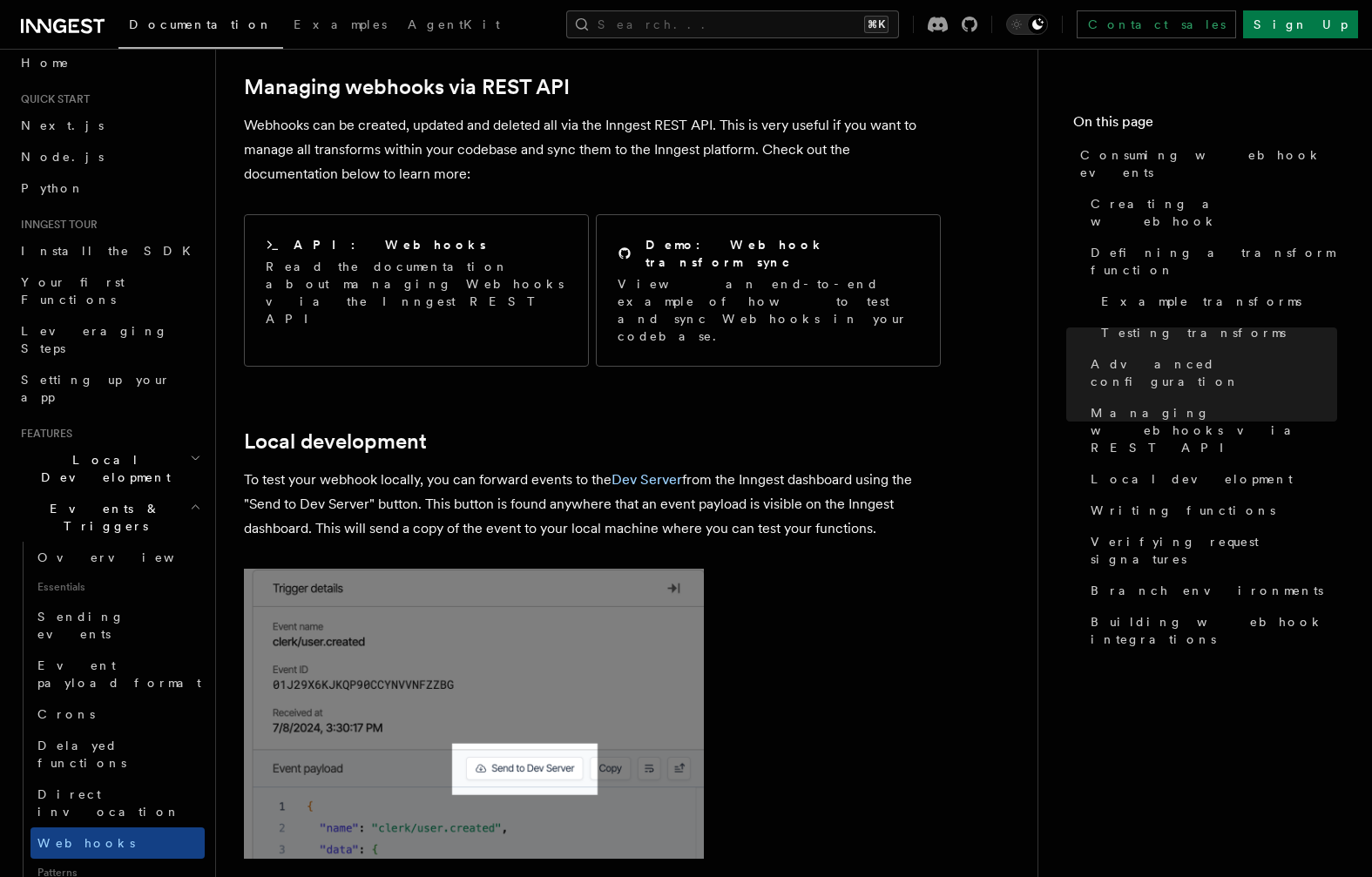  Describe the element at coordinates (1209, 373) in the screenshot. I see `a: Advanced configuration` at that location.